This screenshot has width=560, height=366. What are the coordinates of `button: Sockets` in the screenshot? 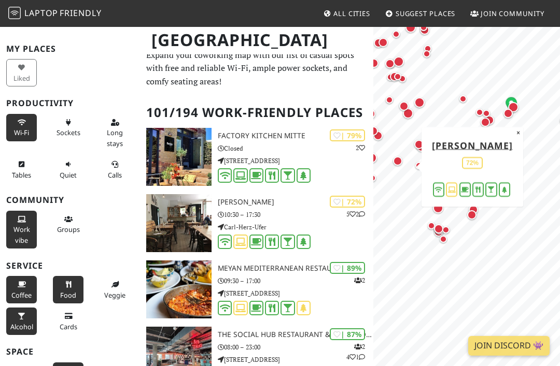 It's located at (68, 127).